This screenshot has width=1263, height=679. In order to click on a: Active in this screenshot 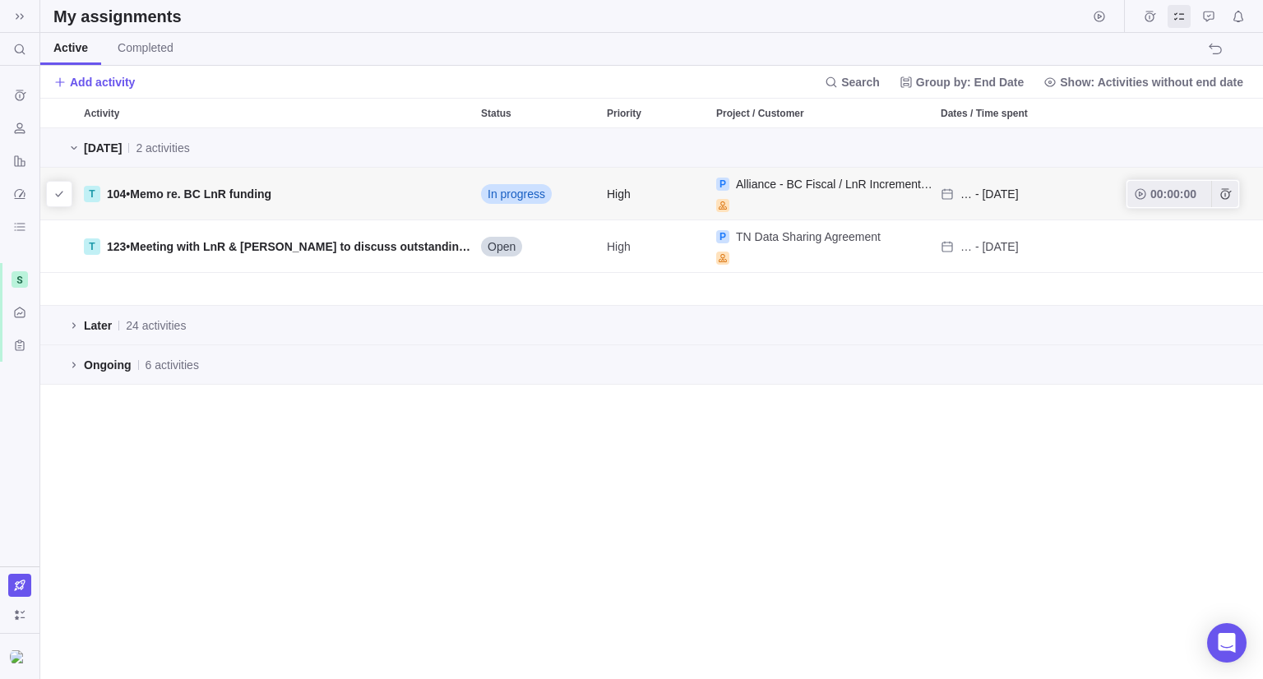, I will do `click(71, 49)`.